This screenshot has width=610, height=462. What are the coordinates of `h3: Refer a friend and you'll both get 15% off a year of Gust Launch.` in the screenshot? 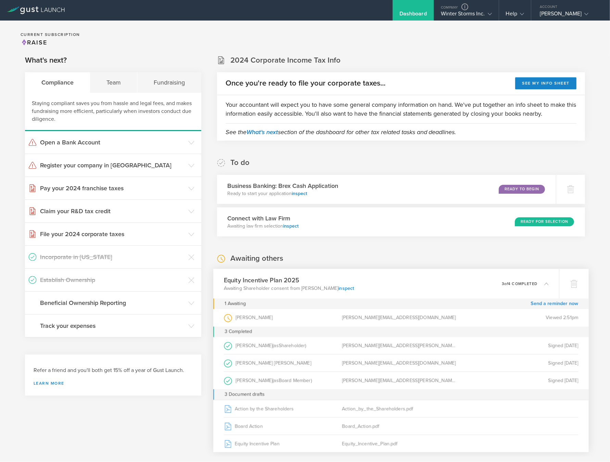 It's located at (113, 370).